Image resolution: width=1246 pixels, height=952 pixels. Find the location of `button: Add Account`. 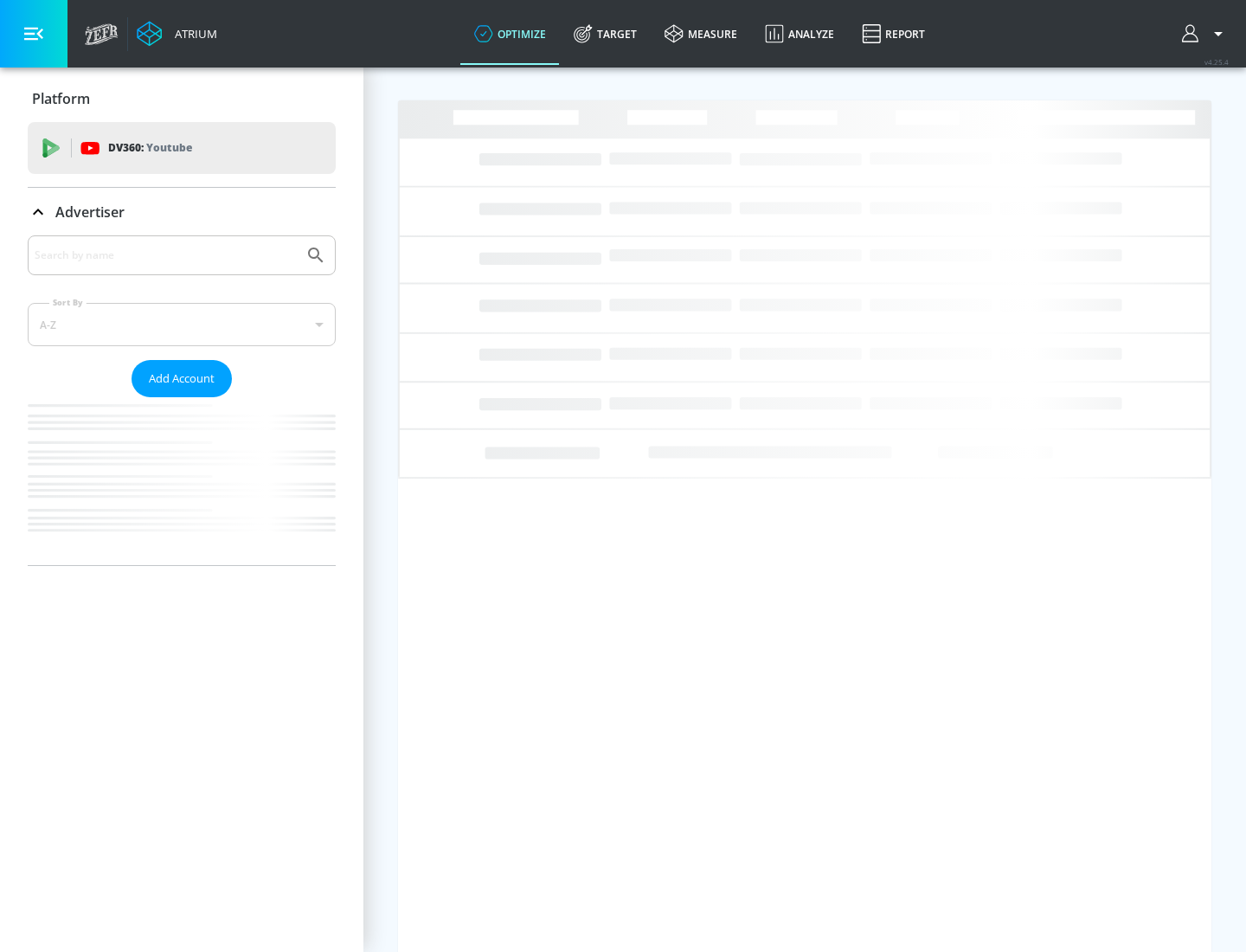

button: Add Account is located at coordinates (182, 378).